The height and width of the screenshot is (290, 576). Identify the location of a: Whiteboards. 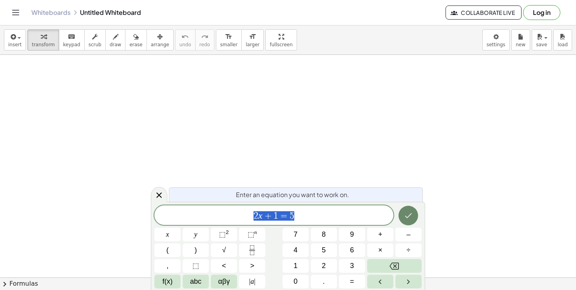
(51, 13).